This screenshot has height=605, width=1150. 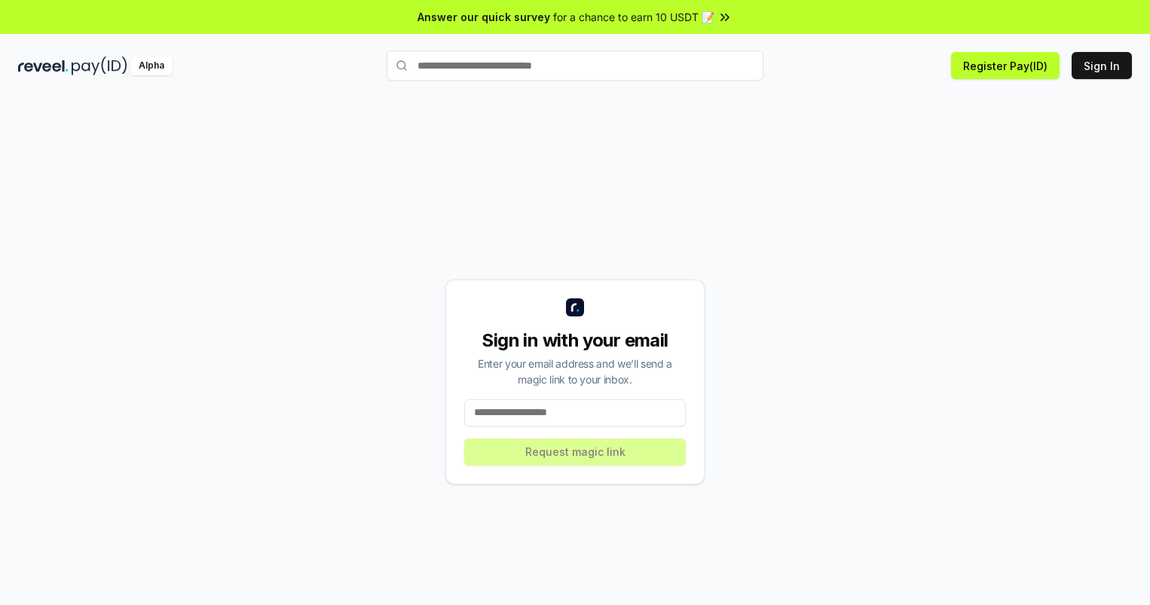 What do you see at coordinates (151, 66) in the screenshot?
I see `div: Alpha` at bounding box center [151, 66].